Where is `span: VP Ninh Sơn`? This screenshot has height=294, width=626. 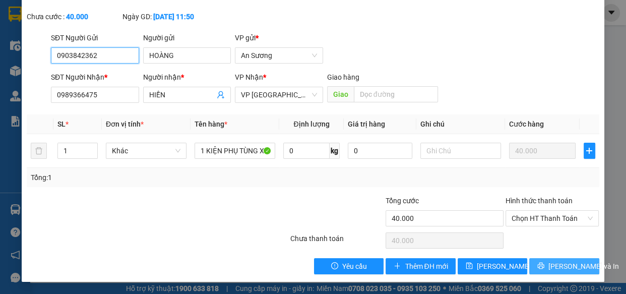 span: VP Ninh Sơn is located at coordinates (279, 95).